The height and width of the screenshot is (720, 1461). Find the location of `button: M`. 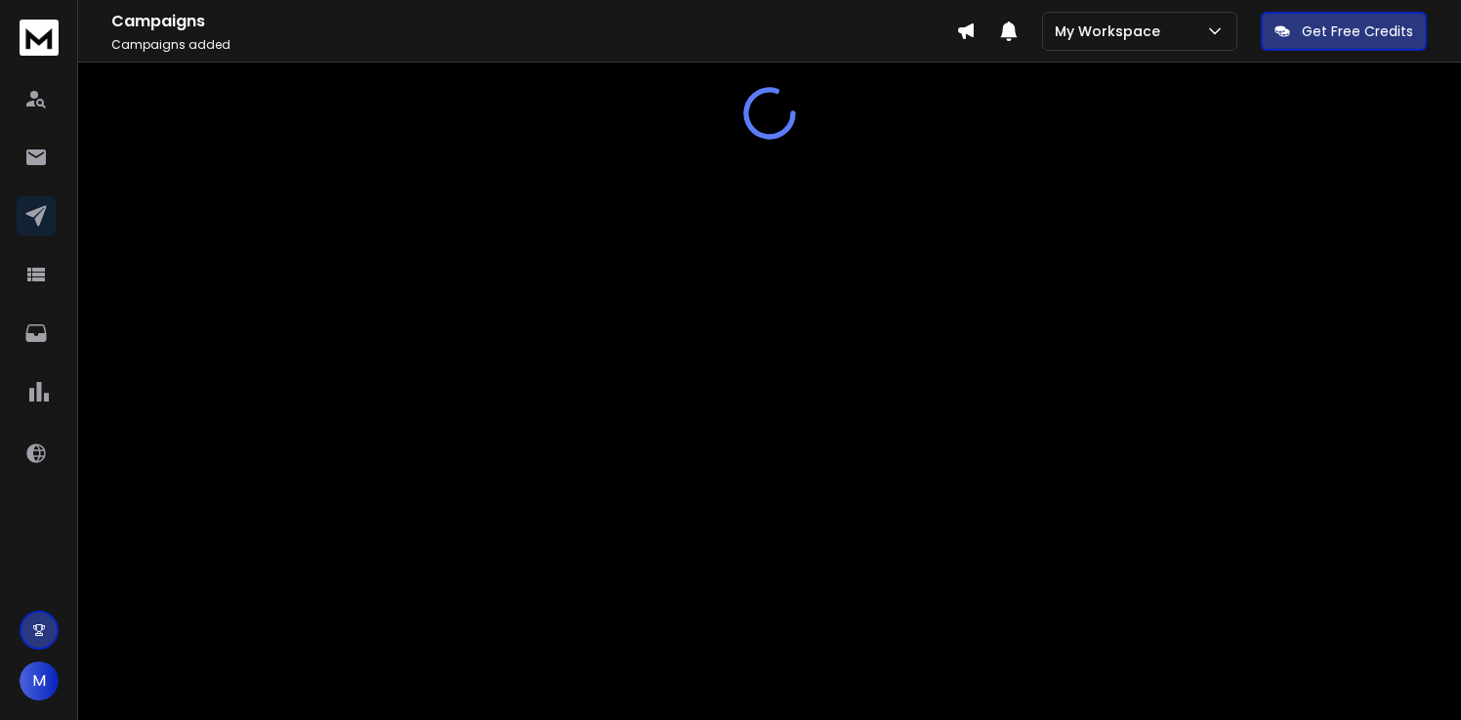

button: M is located at coordinates (39, 681).